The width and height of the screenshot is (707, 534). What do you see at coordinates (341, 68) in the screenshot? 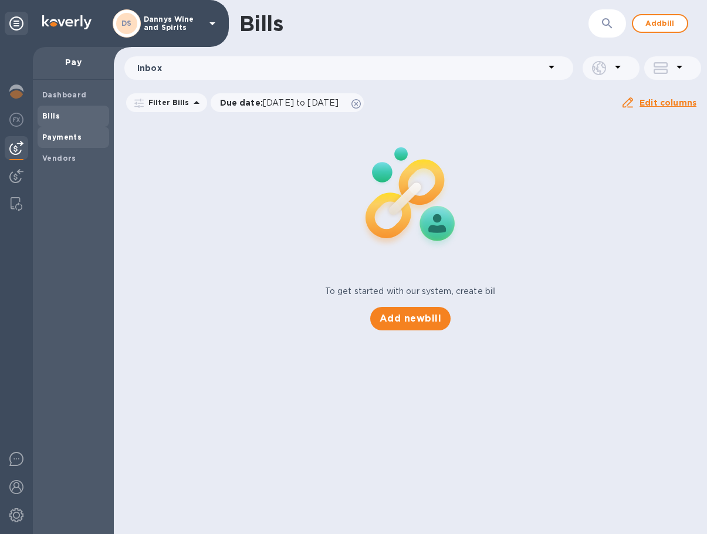
I see `p: Inbox` at bounding box center [341, 68].